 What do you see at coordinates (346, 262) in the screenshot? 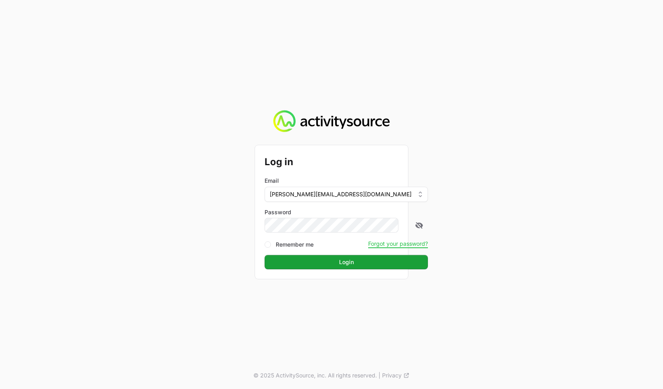
I see `span: Login` at bounding box center [346, 262].